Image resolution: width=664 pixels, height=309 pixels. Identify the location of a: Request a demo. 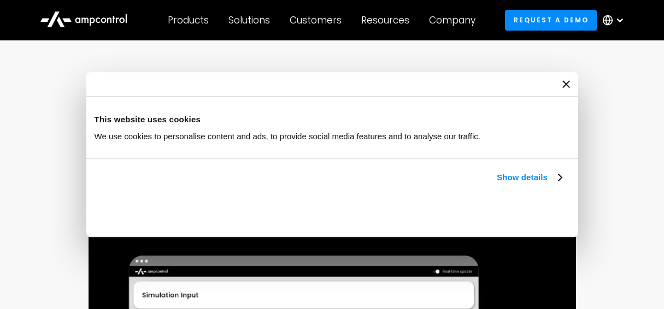
(551, 20).